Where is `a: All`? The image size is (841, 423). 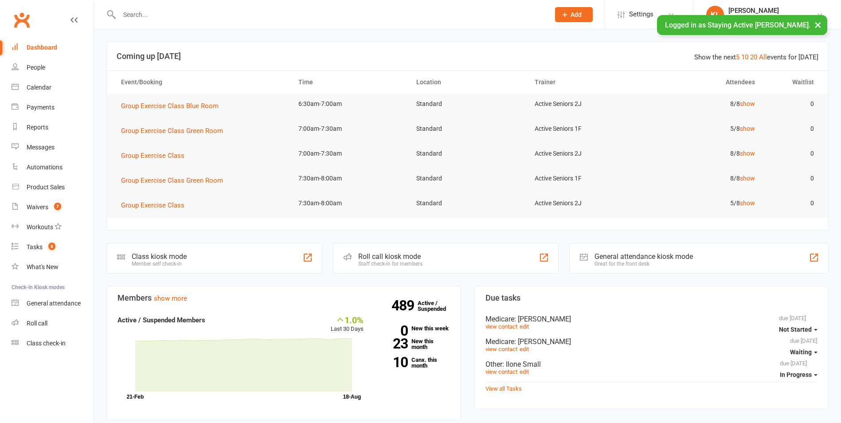 a: All is located at coordinates (763, 57).